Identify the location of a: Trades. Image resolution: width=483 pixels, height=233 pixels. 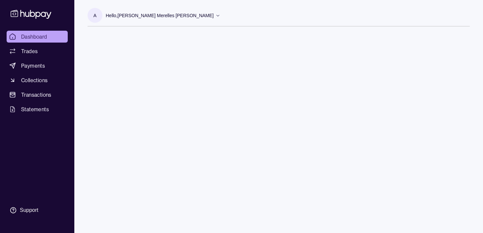
(37, 51).